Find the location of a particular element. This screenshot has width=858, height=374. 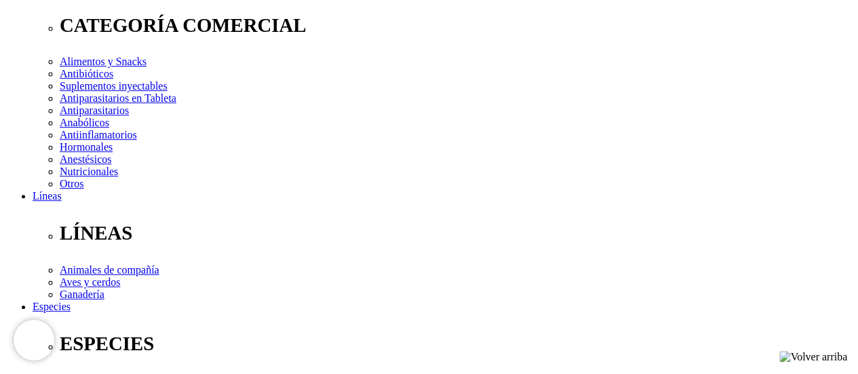

span: Antibióticos is located at coordinates (86, 73).